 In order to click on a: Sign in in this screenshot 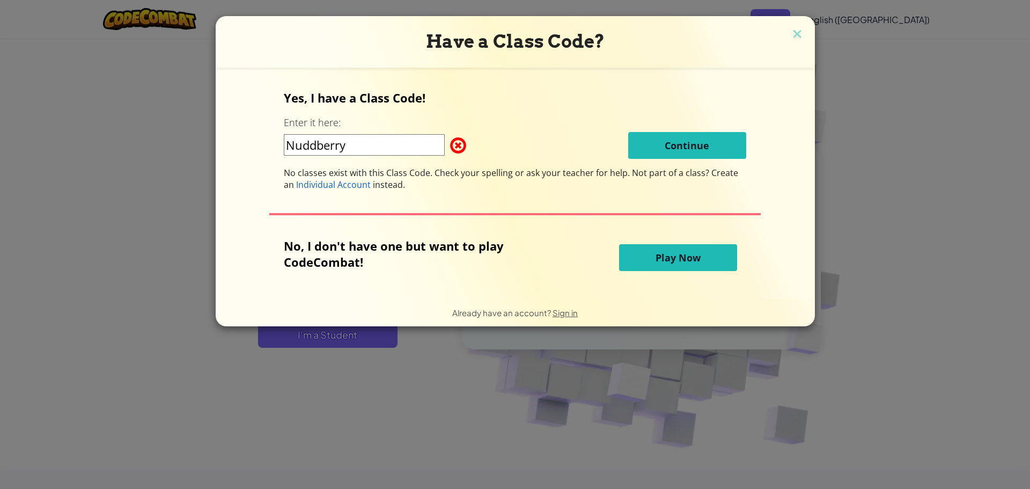, I will do `click(565, 312)`.